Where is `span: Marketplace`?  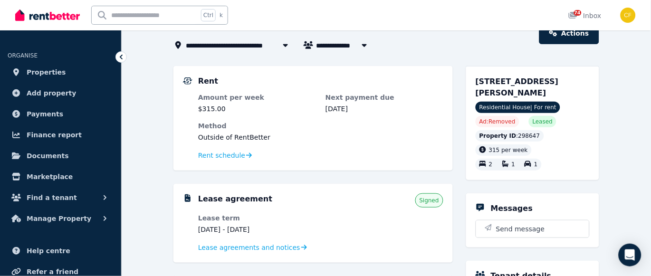
span: Marketplace is located at coordinates (49, 177).